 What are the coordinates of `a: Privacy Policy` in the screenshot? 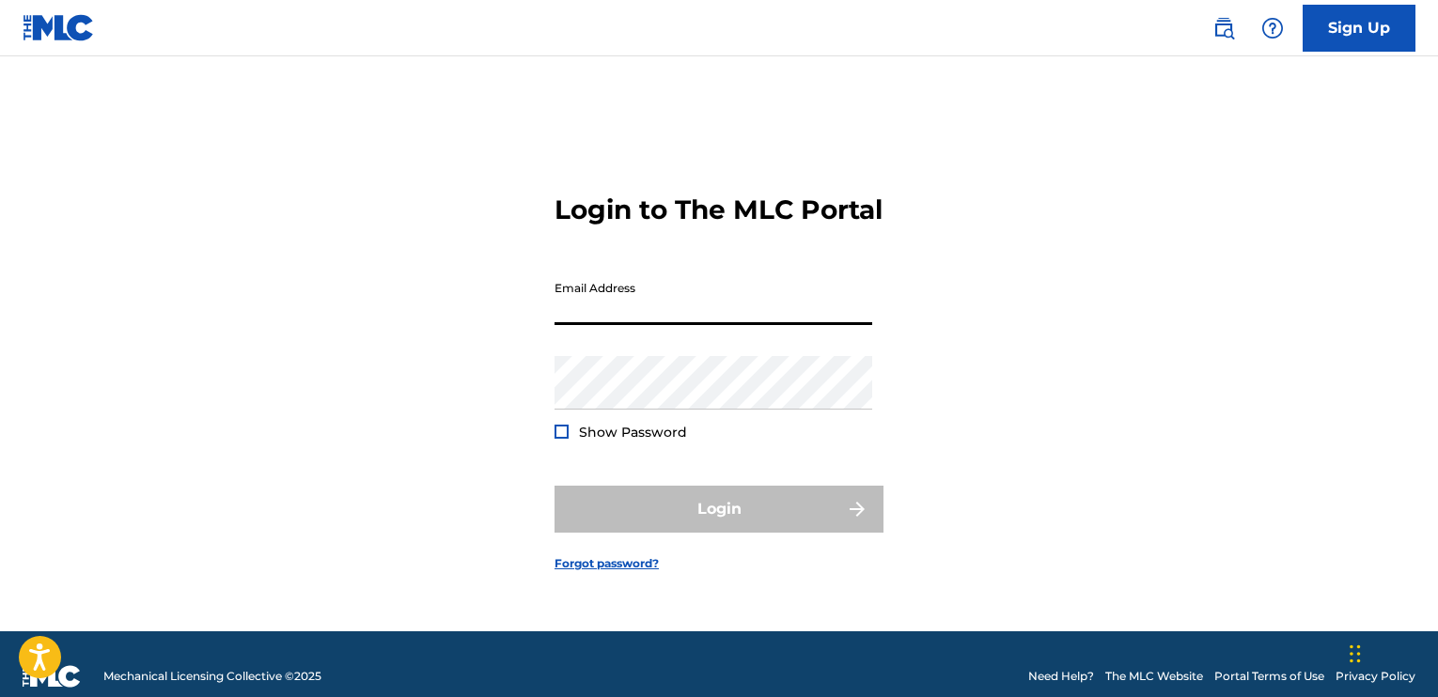 It's located at (1375, 677).